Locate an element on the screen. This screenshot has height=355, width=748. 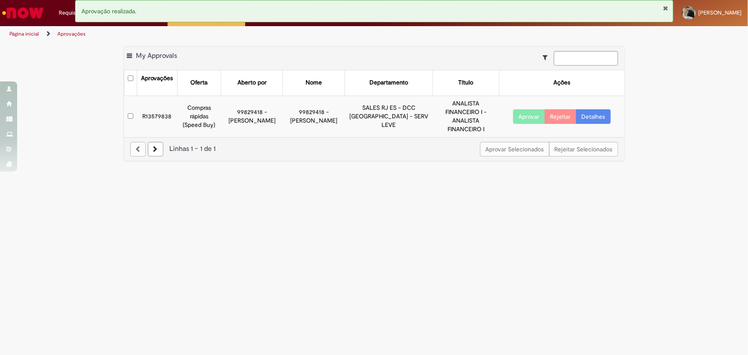
td: ANALISTA FINANCEIRO I - ANALISTA FINANCEIRO I is located at coordinates (466, 116).